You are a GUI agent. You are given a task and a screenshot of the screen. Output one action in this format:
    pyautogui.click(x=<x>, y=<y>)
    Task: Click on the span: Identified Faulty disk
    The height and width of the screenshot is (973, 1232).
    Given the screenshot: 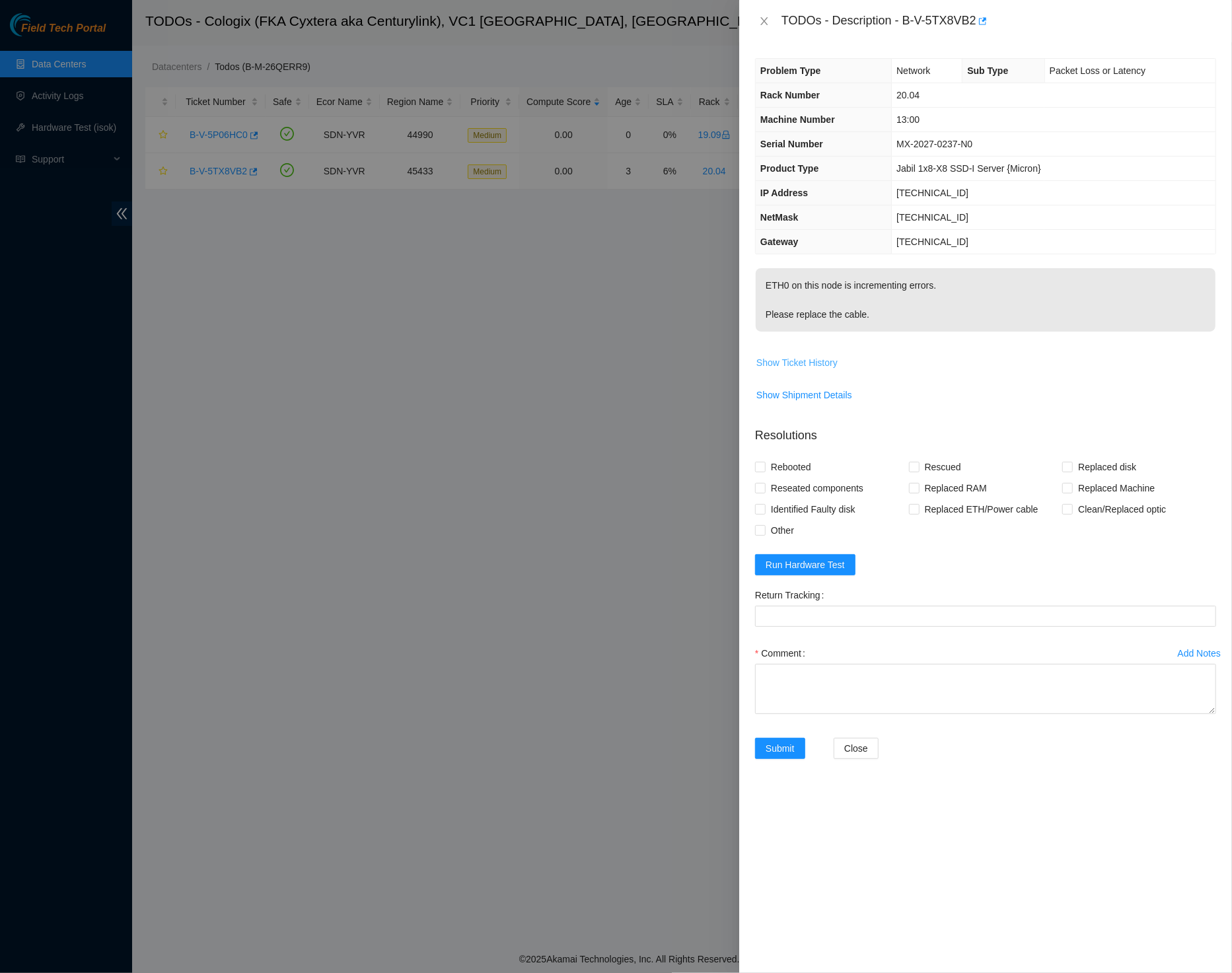 What is the action you would take?
    pyautogui.click(x=813, y=510)
    